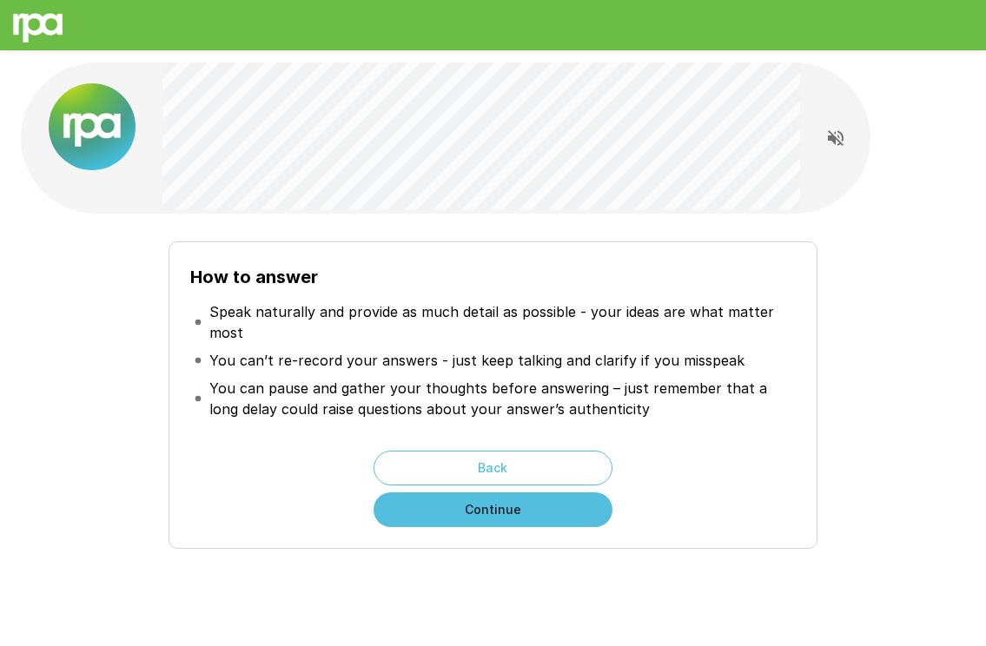  I want to click on button: Continue, so click(492, 510).